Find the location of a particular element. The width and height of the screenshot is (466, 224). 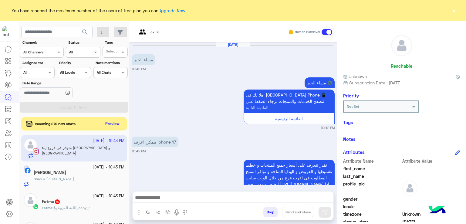

h5: Shrouk Taha is located at coordinates (50, 172).